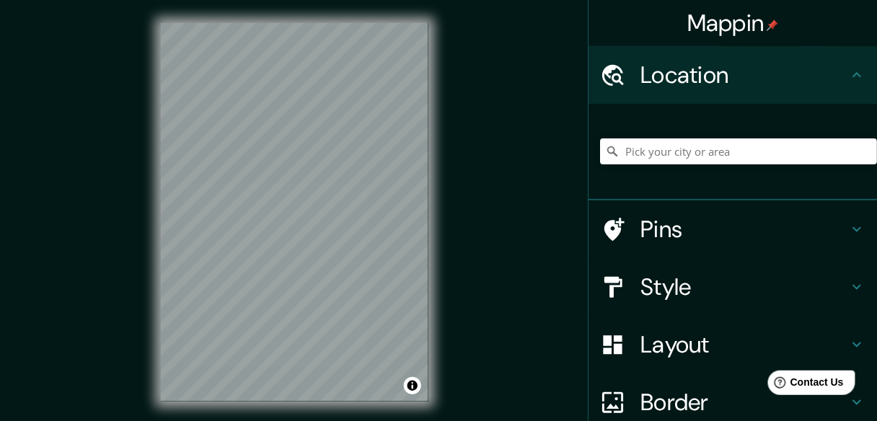 This screenshot has width=877, height=421. I want to click on h4: Border, so click(744, 402).